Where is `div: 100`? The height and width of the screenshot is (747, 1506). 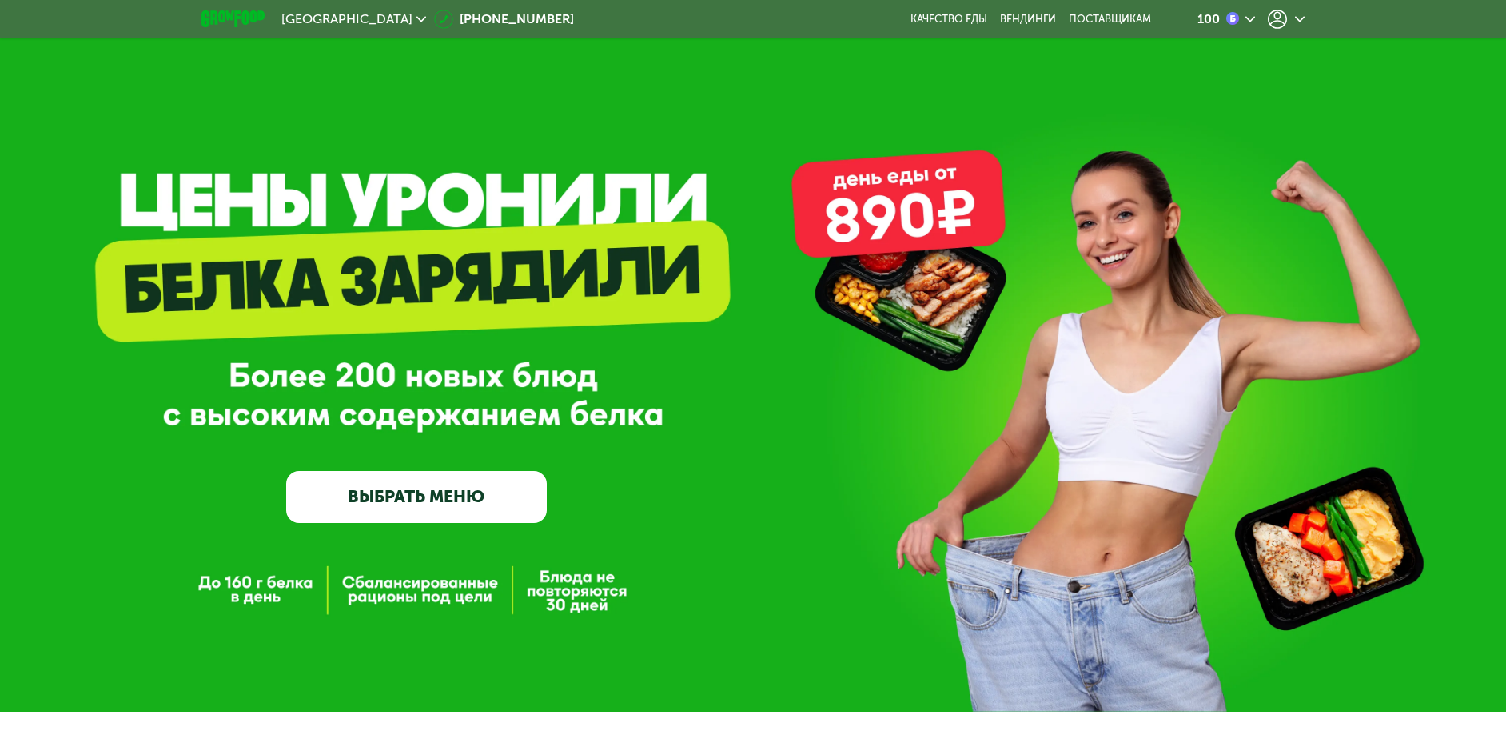 div: 100 is located at coordinates (1209, 19).